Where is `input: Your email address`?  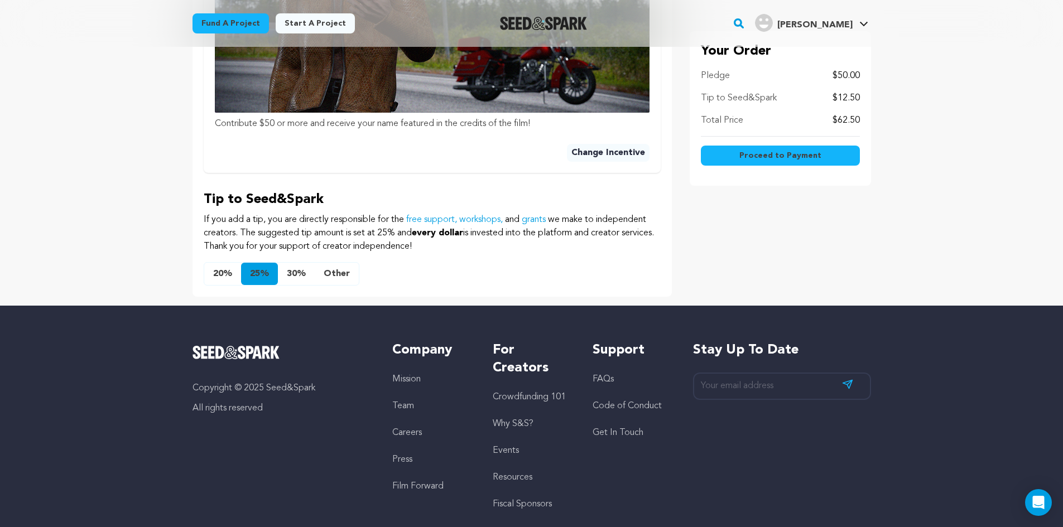 input: Your email address is located at coordinates (782, 386).